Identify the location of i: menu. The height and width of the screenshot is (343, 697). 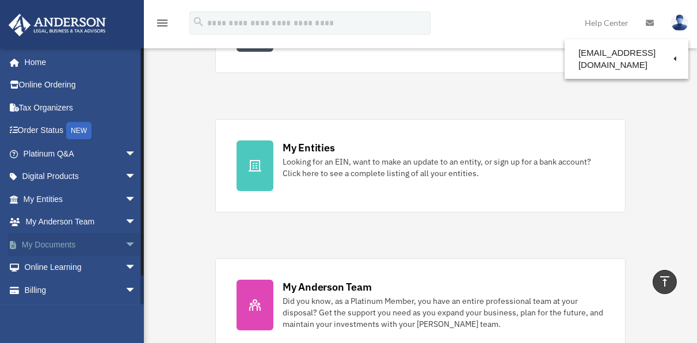
(162, 23).